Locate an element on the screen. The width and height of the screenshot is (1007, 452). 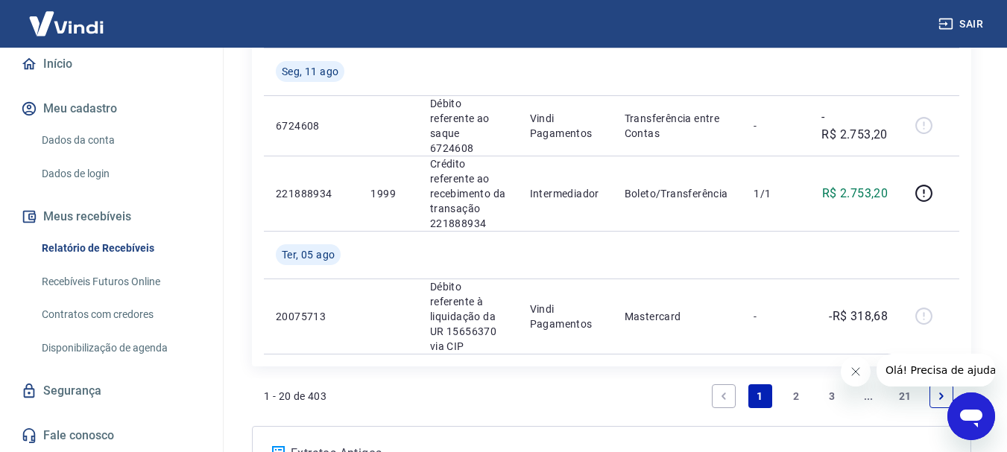
a: Início is located at coordinates (111, 64).